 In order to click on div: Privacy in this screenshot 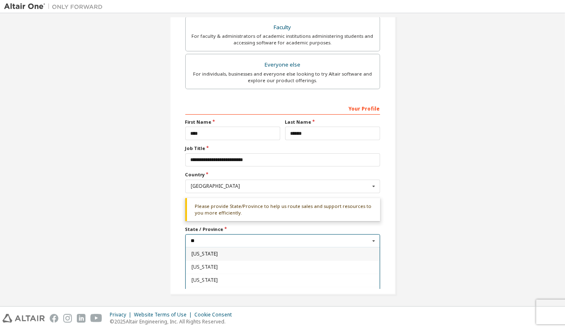, I will do `click(122, 315)`.